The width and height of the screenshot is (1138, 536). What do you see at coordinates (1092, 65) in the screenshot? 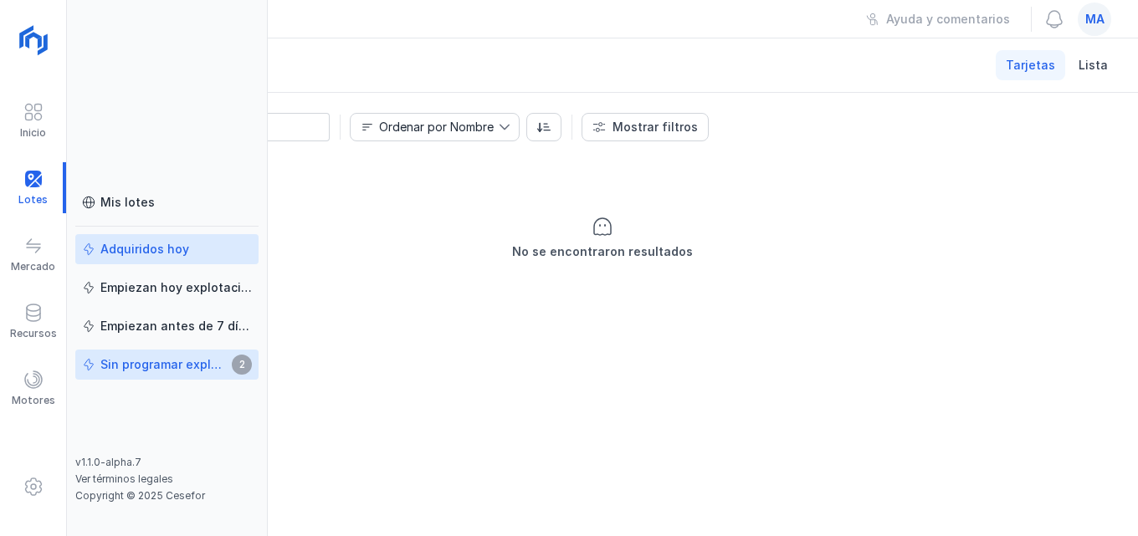
I see `a: Lista` at bounding box center [1092, 65].